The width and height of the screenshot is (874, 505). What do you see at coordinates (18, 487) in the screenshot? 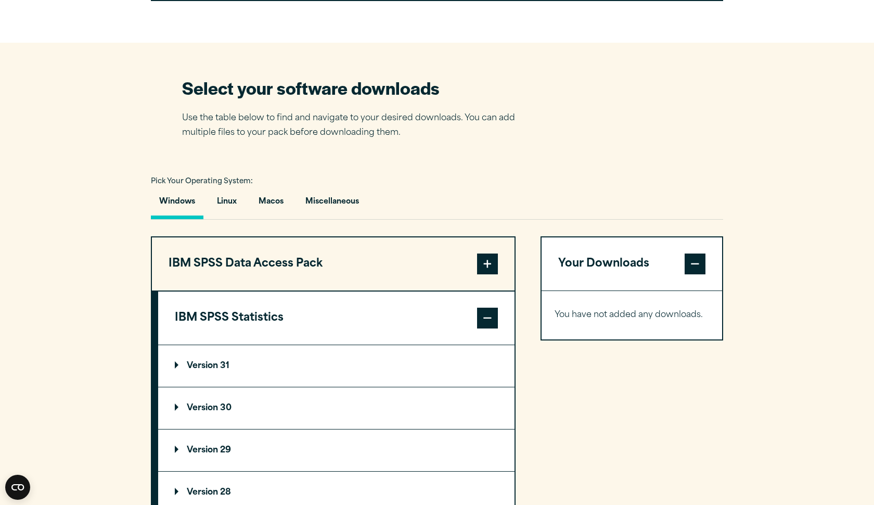
I see `button: Open CMP widget` at bounding box center [18, 487].